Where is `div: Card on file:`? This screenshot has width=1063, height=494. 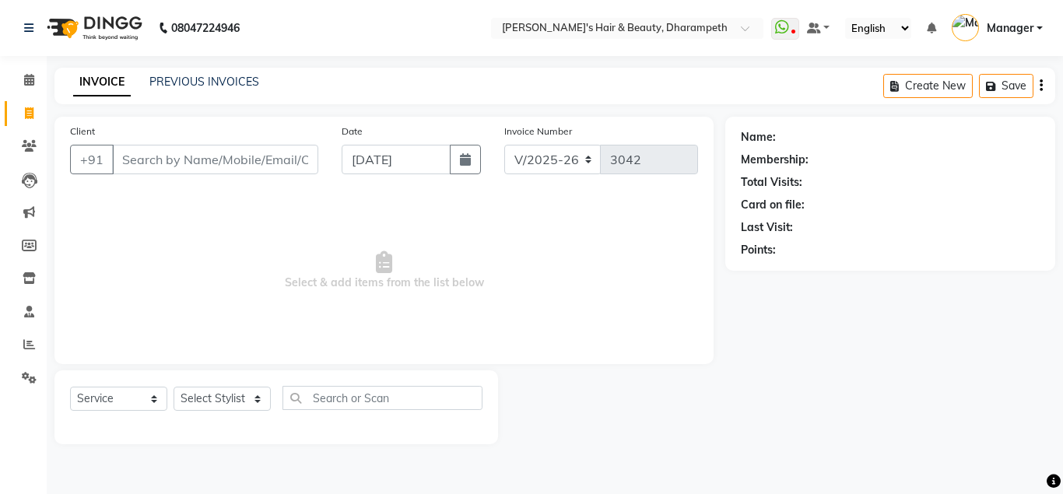
div: Card on file: is located at coordinates (772, 205).